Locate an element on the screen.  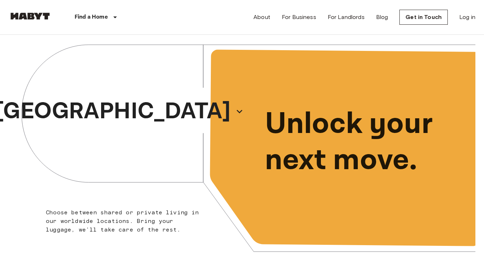
p: Unlock your next move. is located at coordinates (364, 142).